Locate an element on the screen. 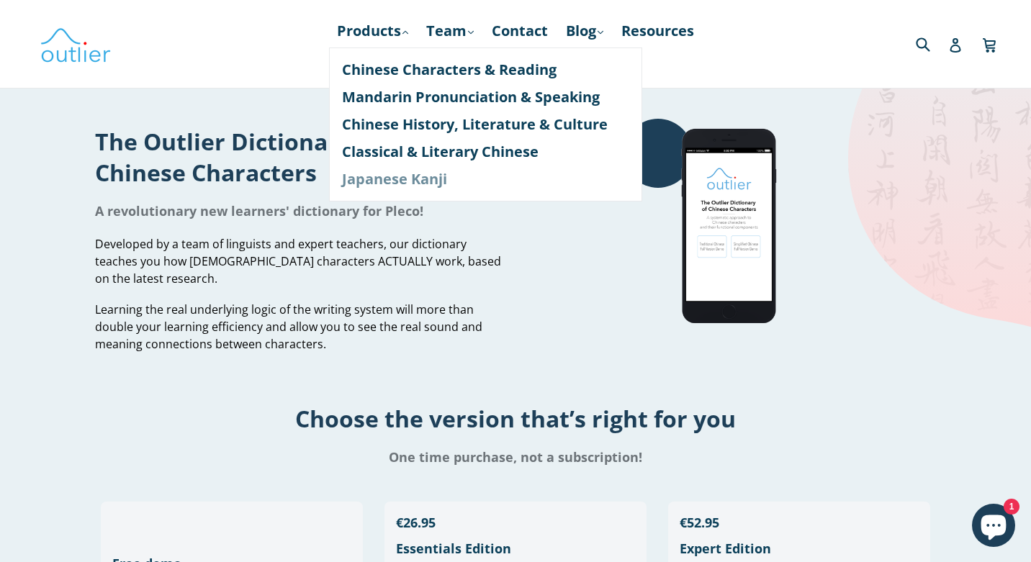 The height and width of the screenshot is (562, 1031). h1: Expert Edition is located at coordinates (799, 549).